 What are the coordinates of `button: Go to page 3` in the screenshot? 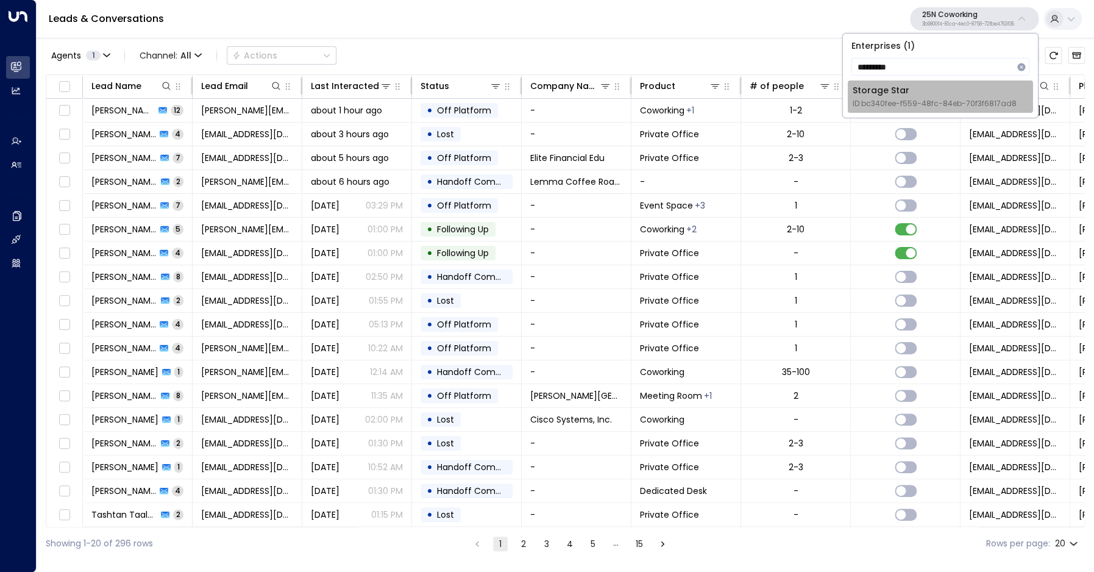 It's located at (547, 544).